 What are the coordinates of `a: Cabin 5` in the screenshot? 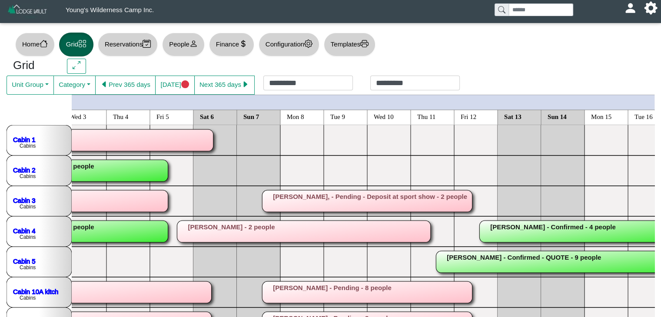 It's located at (24, 261).